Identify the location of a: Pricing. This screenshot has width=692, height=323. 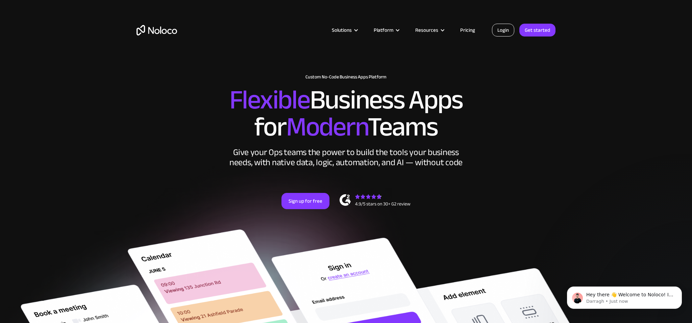
(468, 30).